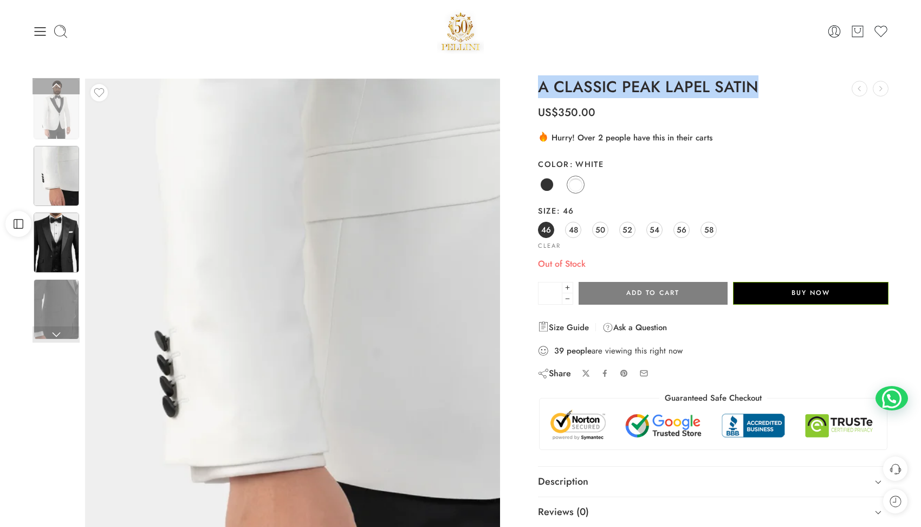 This screenshot has width=921, height=527. I want to click on button: Buy Now, so click(811, 293).